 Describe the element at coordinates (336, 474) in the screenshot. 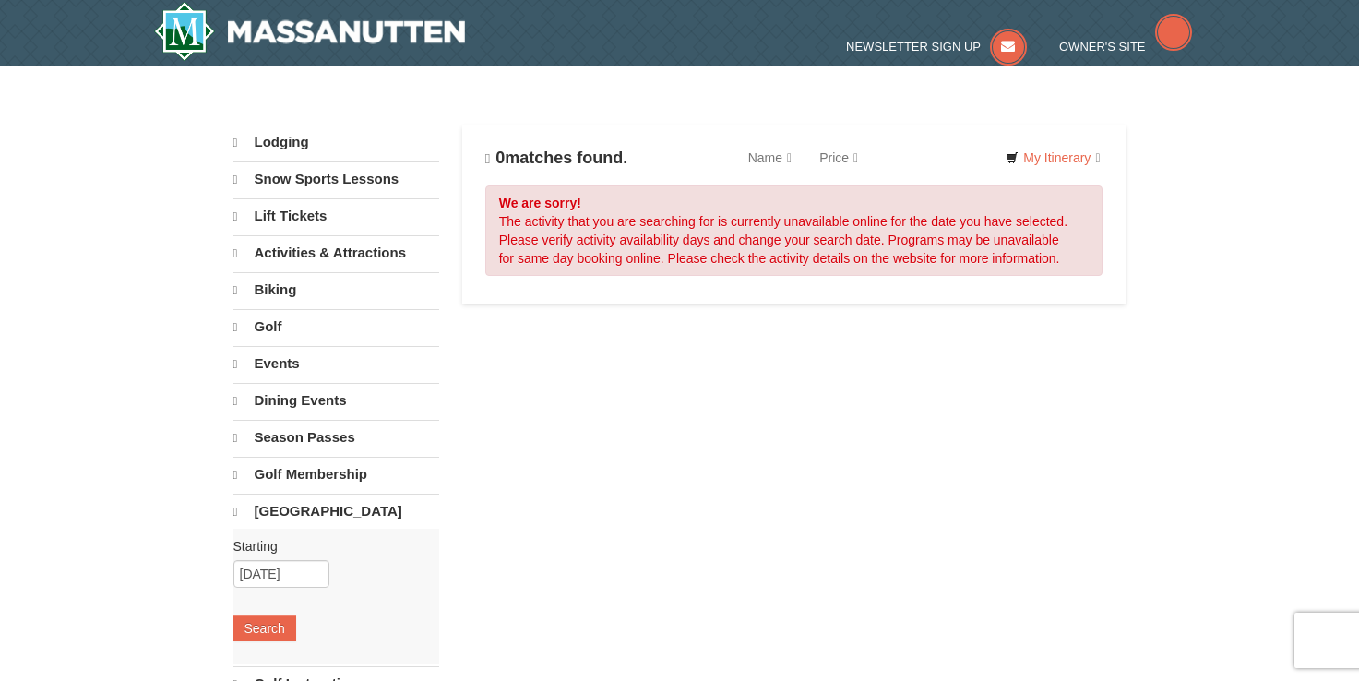

I see `a: Golf Membership` at that location.